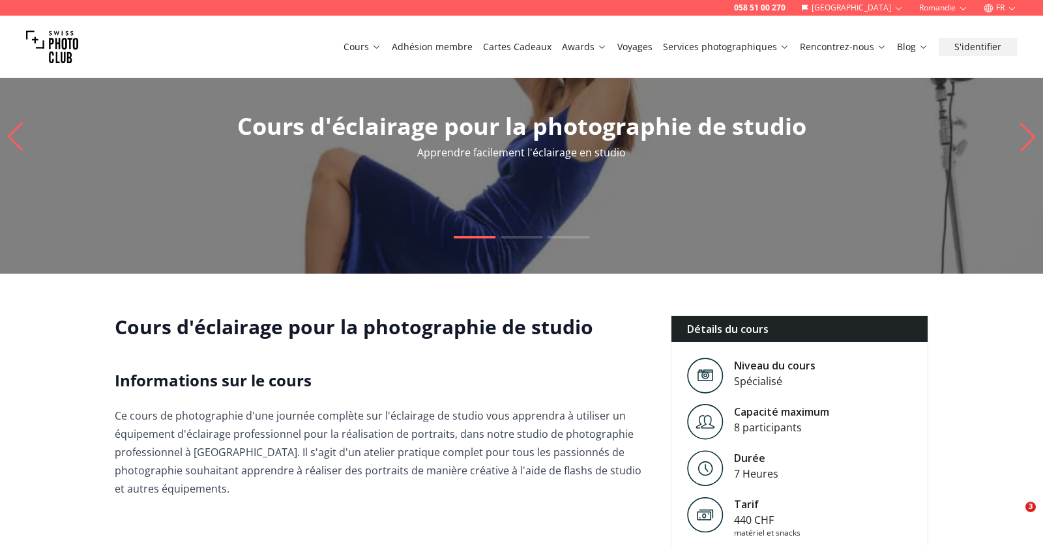 This screenshot has width=1043, height=546. What do you see at coordinates (584, 47) in the screenshot?
I see `button: Awards` at bounding box center [584, 47].